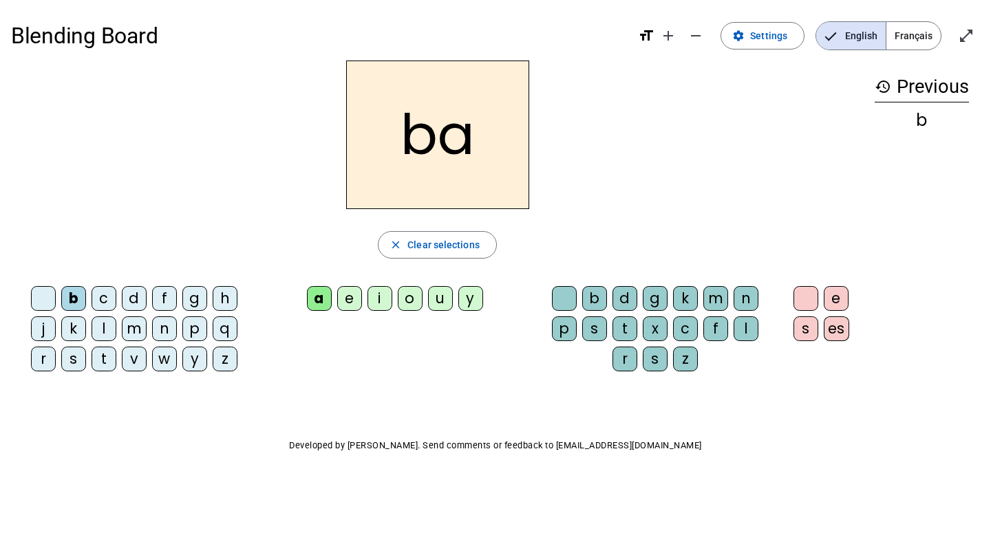 The image size is (991, 535). I want to click on div: q, so click(225, 329).